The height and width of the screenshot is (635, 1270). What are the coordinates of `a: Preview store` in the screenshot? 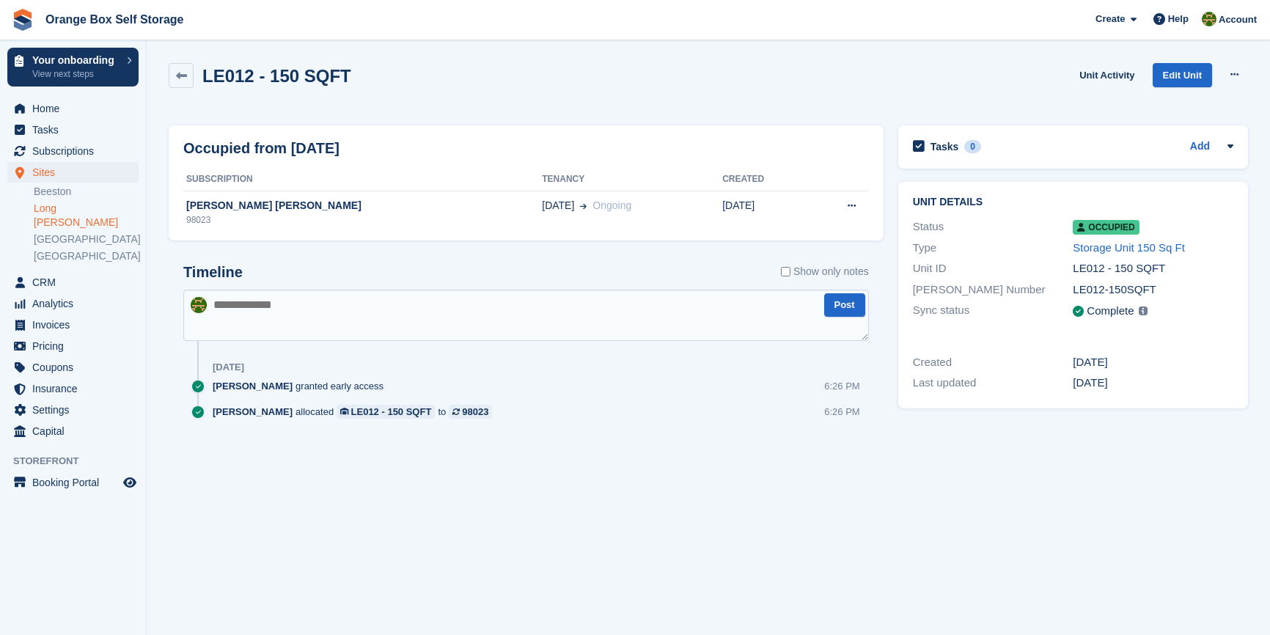 It's located at (130, 483).